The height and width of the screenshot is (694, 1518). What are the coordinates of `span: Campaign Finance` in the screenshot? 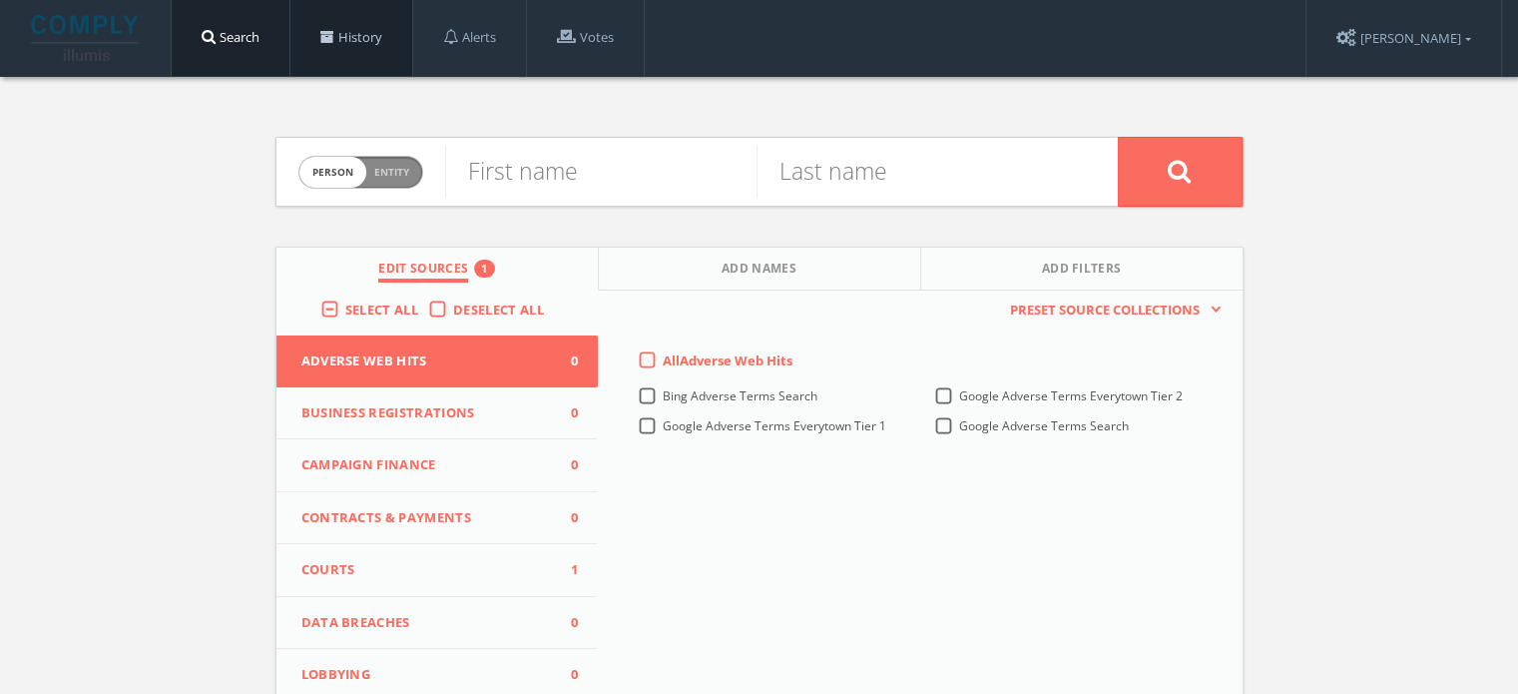 It's located at (425, 465).